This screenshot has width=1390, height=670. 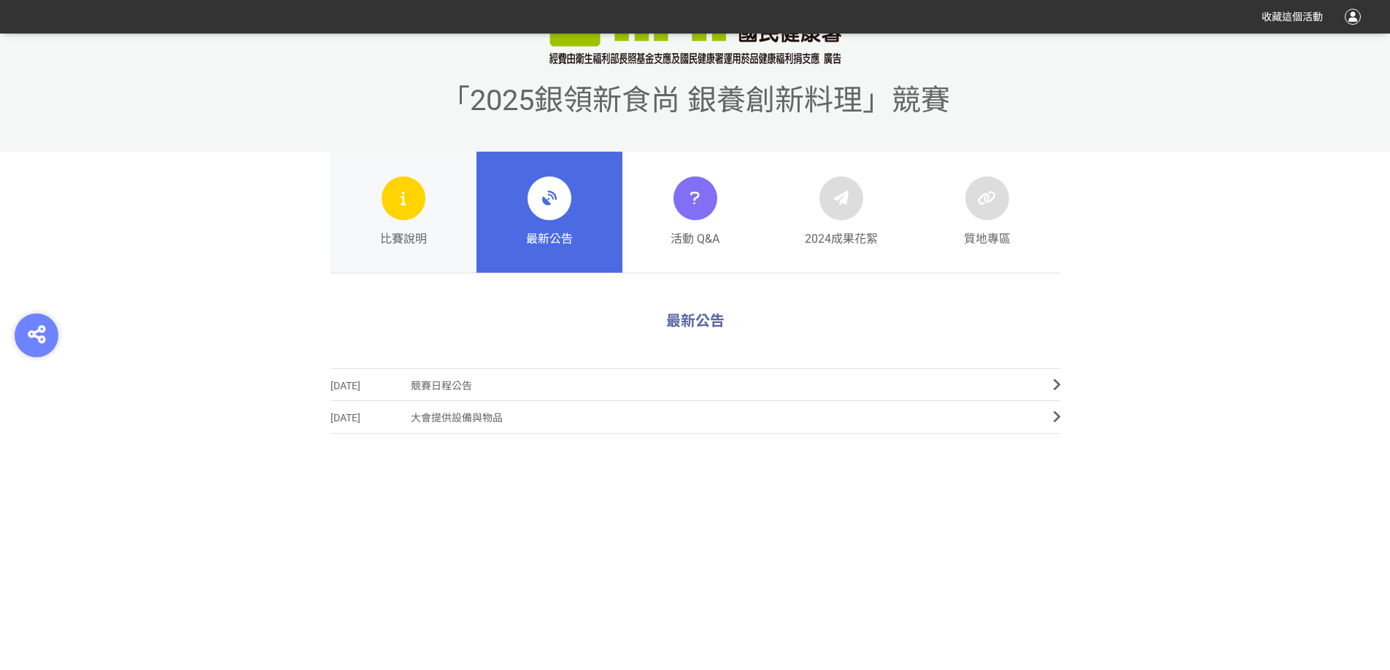 What do you see at coordinates (695, 100) in the screenshot?
I see `span: 「2025銀領新食尚 銀養創新料理」競賽` at bounding box center [695, 100].